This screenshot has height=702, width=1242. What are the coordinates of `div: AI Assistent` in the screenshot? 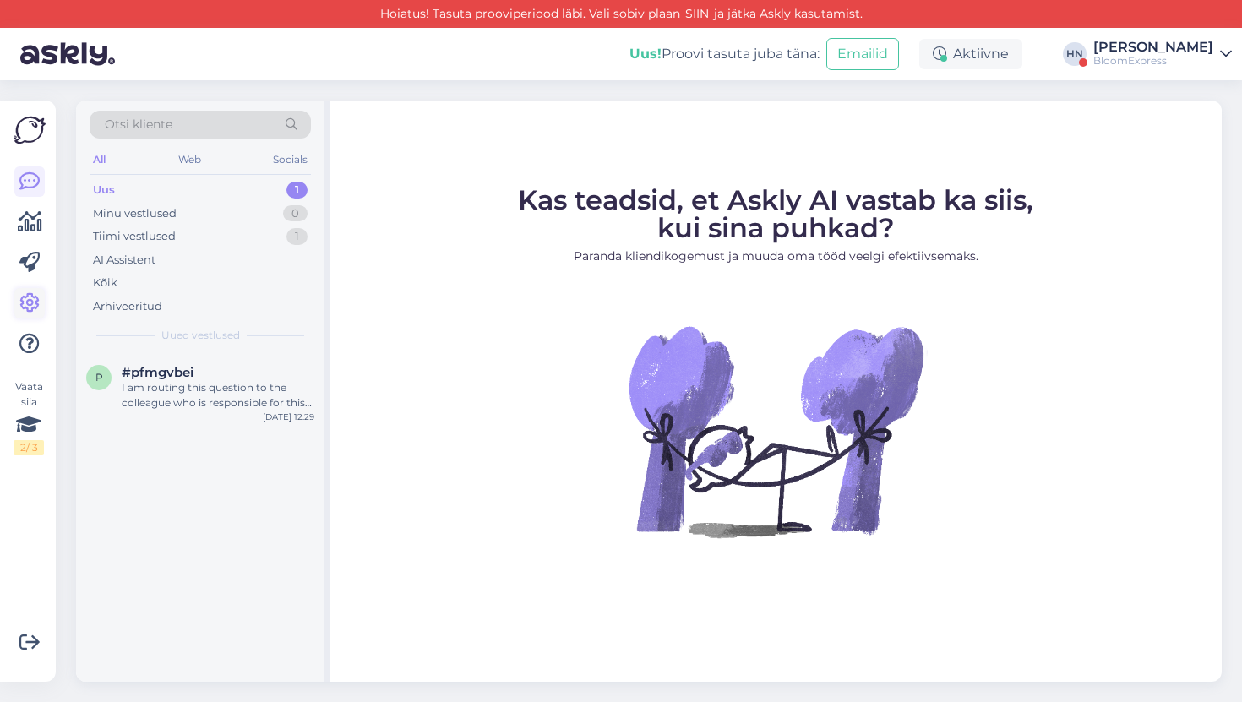 It's located at (124, 260).